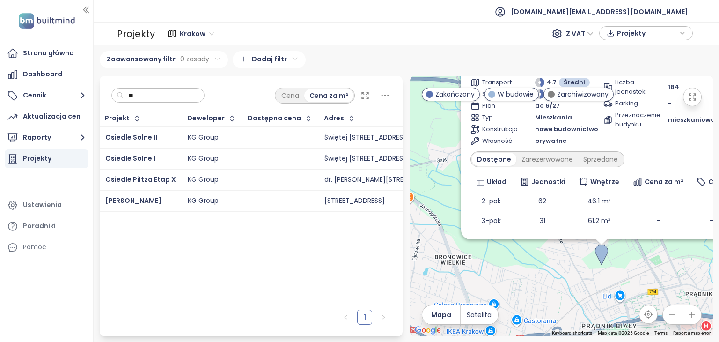 Image resolution: width=719 pixels, height=342 pixels. Describe the element at coordinates (575, 82) in the screenshot. I see `span: Średni` at that location.